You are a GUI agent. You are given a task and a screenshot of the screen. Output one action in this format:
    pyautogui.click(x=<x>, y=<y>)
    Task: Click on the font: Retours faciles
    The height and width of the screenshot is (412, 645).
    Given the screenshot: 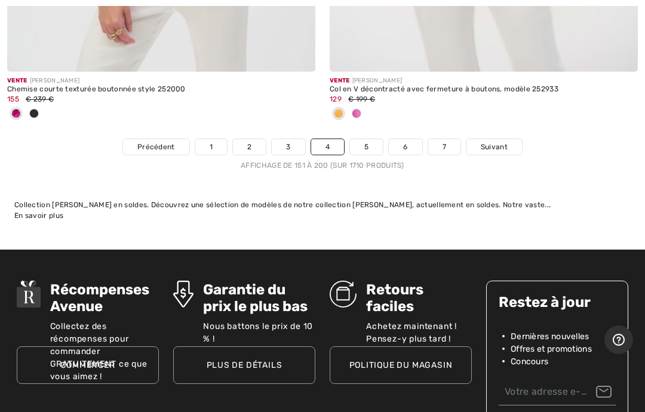 What is the action you would take?
    pyautogui.click(x=395, y=298)
    